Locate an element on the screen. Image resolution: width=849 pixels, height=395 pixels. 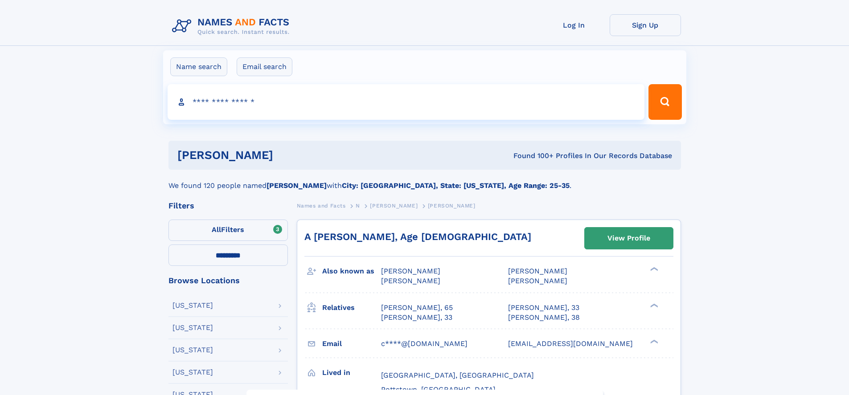
span: N is located at coordinates (358, 206).